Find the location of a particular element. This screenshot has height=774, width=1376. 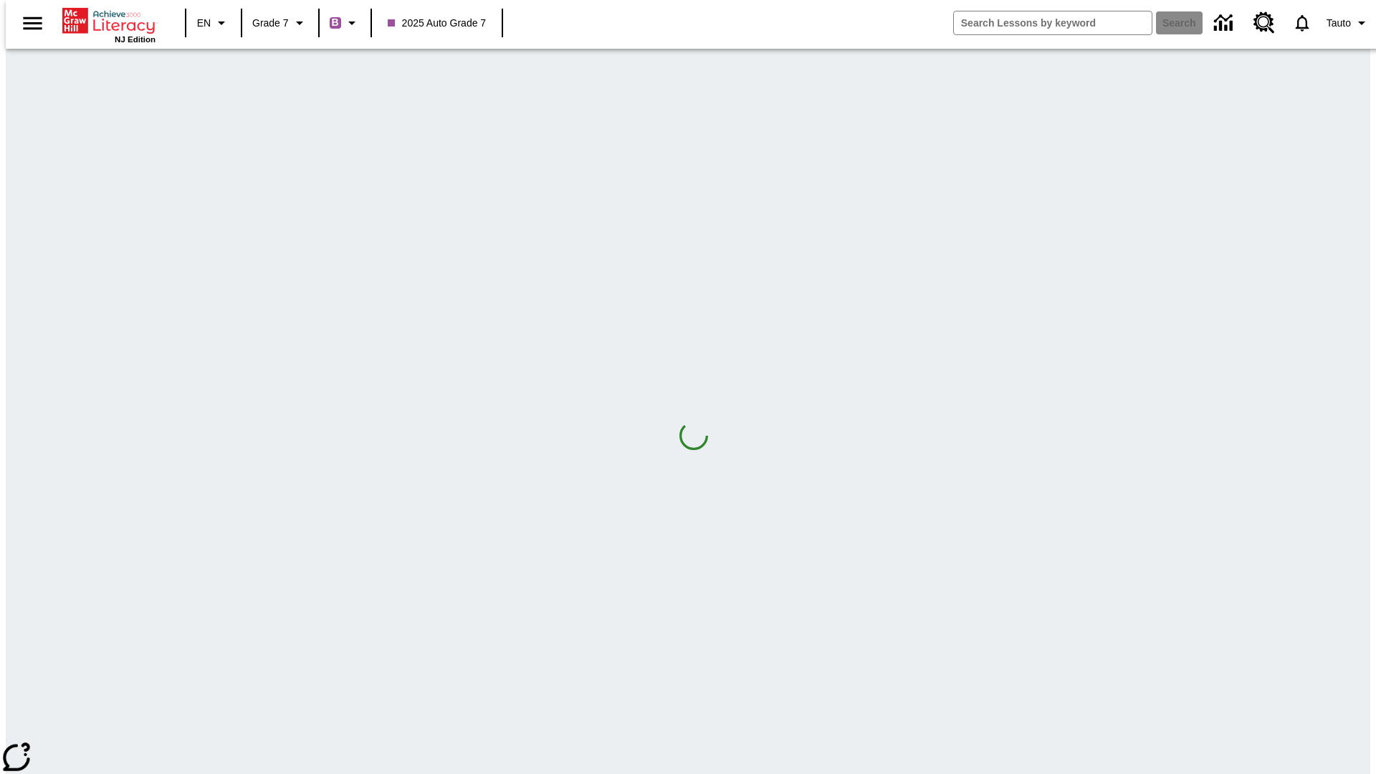

a: Data Center is located at coordinates (1225, 23).